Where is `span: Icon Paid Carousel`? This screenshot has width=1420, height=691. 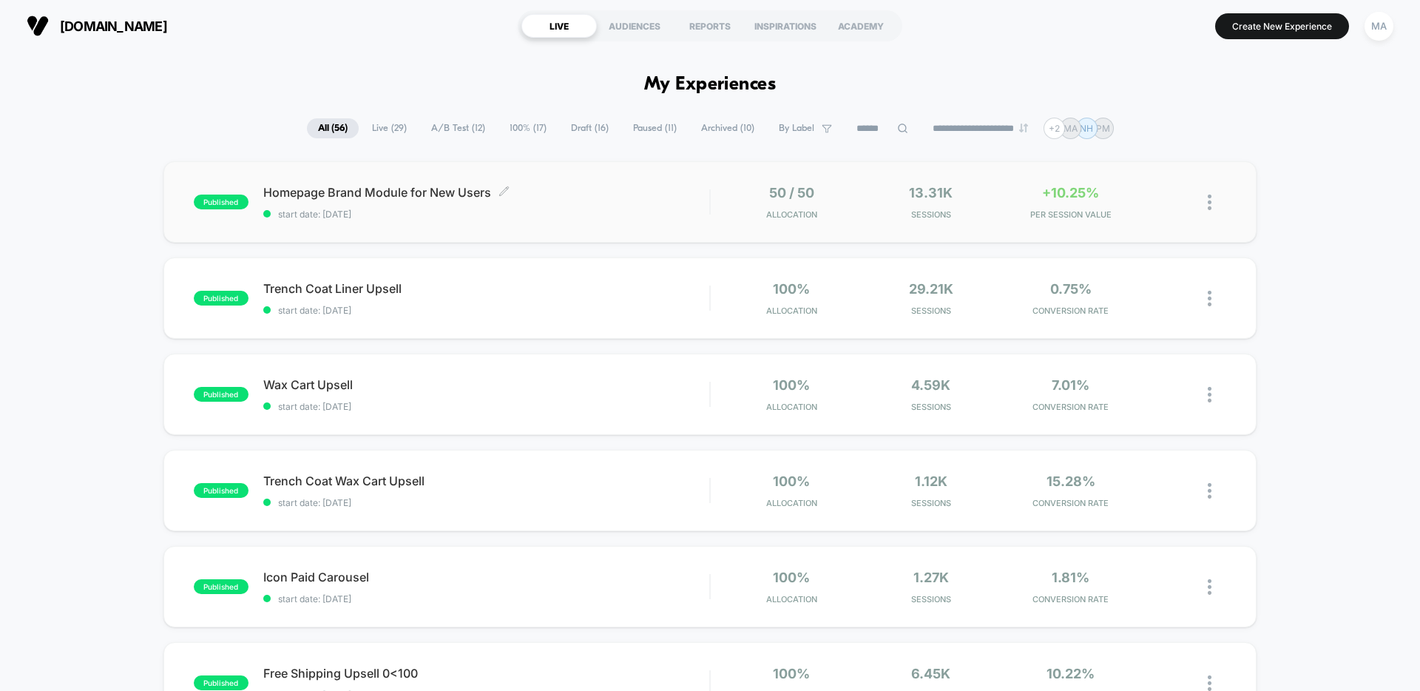
span: Icon Paid Carousel is located at coordinates (486, 577).